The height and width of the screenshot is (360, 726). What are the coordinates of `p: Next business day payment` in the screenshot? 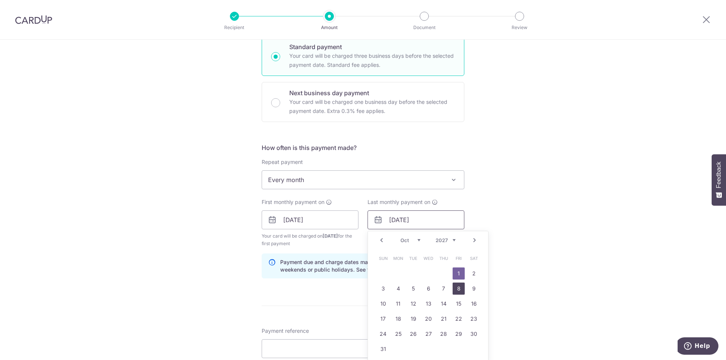 It's located at (372, 93).